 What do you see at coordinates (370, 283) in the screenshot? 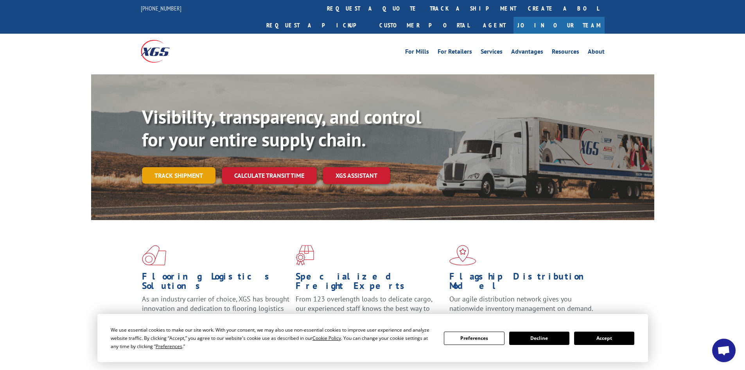
I see `h1: Specialized Freight Experts` at bounding box center [370, 283].